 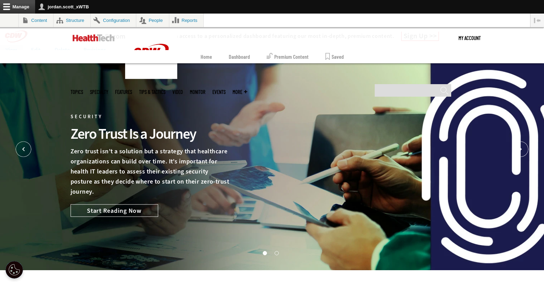 What do you see at coordinates (197, 92) in the screenshot?
I see `a: MonITor` at bounding box center [197, 92].